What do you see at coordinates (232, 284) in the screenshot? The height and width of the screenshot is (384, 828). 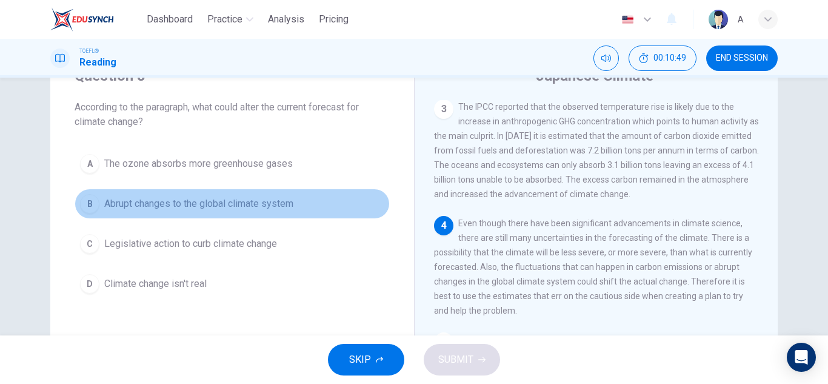 I see `button: DClimate change isn't real` at bounding box center [232, 284].